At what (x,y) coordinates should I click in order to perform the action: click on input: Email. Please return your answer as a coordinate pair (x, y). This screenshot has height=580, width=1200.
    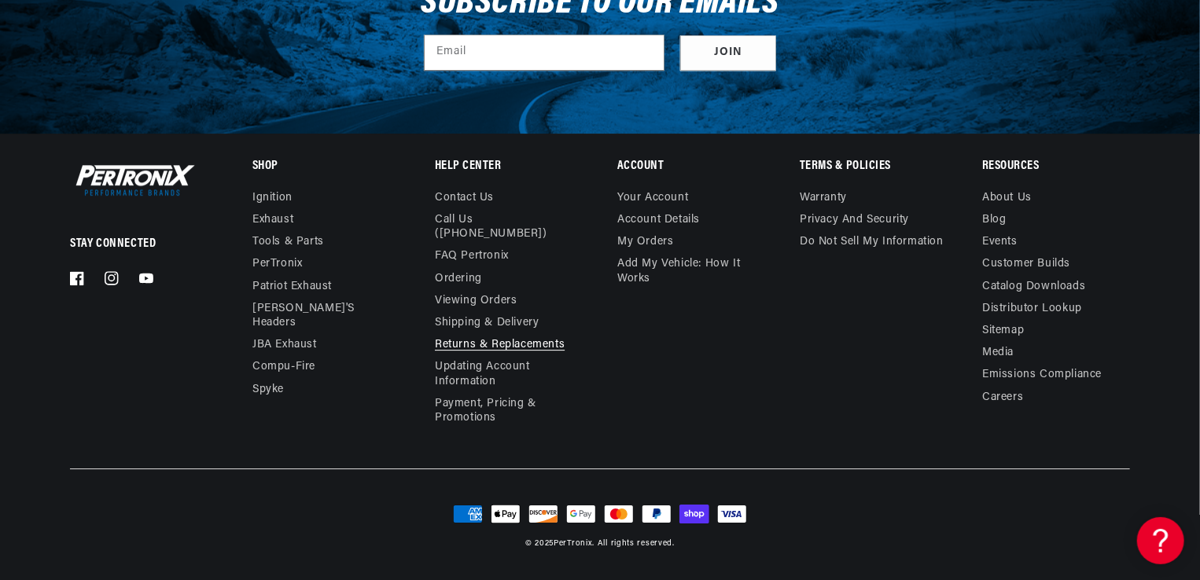
    Looking at the image, I should click on (544, 53).